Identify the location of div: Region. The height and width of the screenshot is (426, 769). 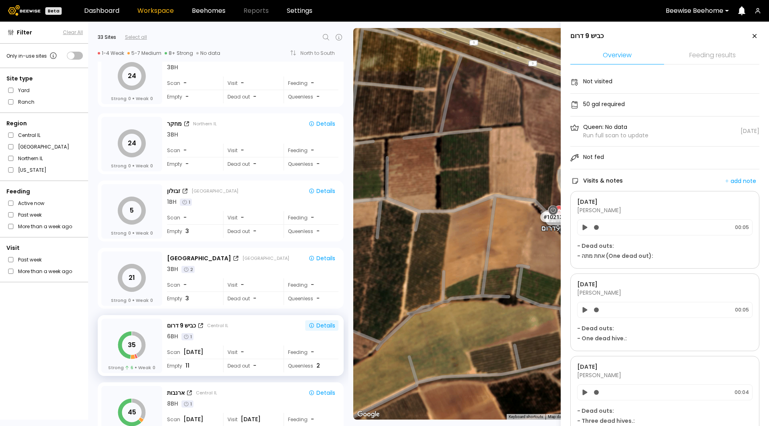
(44, 123).